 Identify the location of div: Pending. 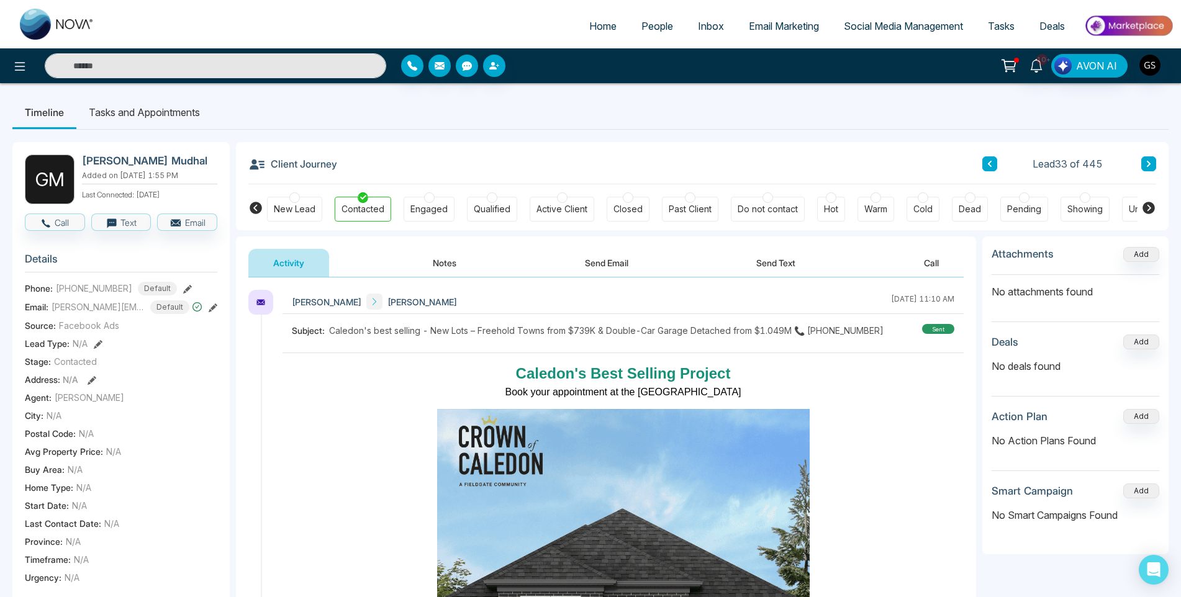
(1024, 209).